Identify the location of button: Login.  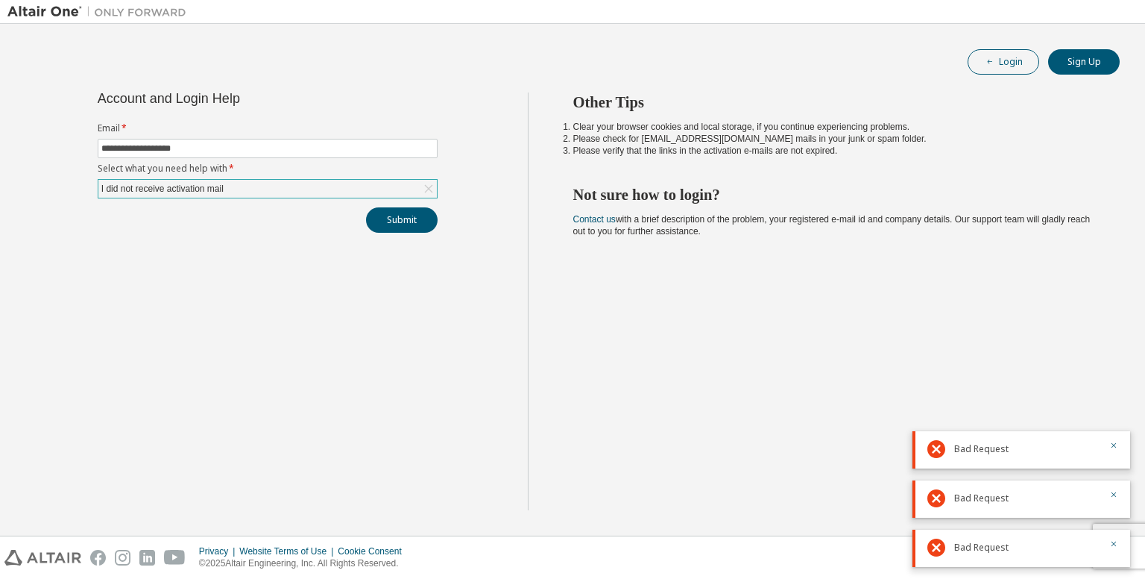
(1004, 62).